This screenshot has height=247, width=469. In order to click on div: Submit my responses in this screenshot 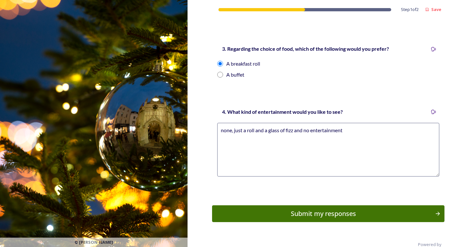, I will do `click(324, 213)`.